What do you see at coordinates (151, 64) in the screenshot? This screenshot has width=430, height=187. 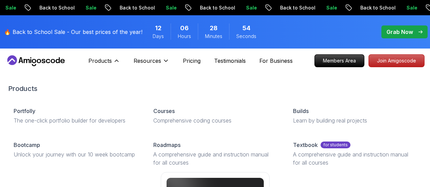 I see `button: Resources` at bounding box center [151, 64].